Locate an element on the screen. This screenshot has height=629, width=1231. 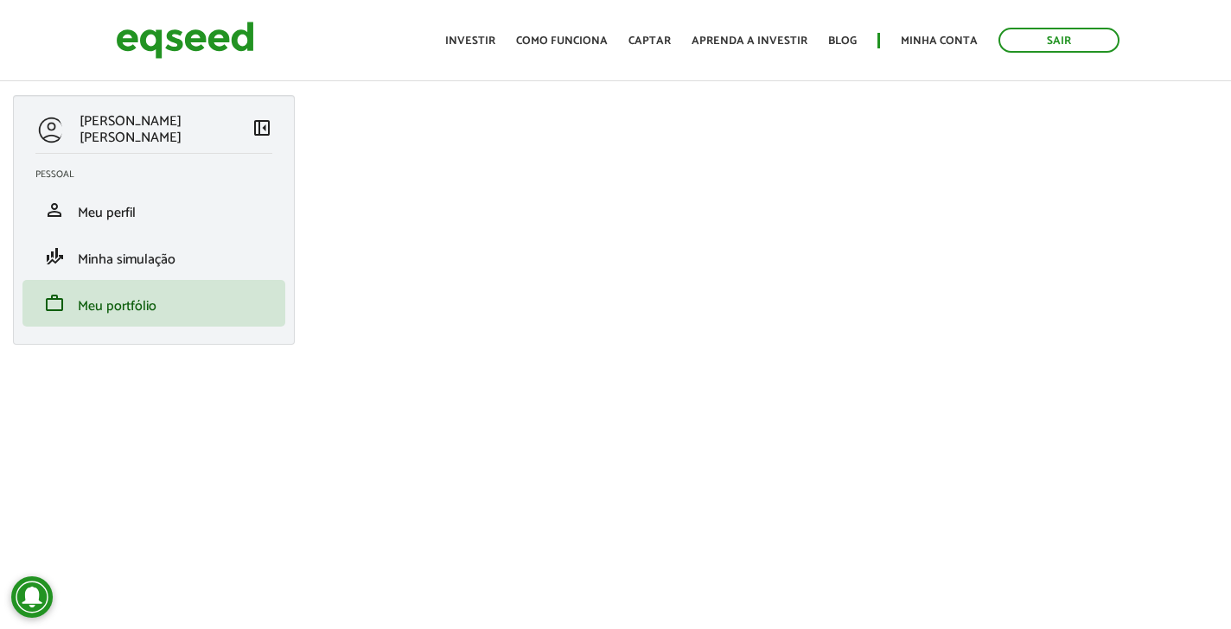
a: Minha conta is located at coordinates (939, 41).